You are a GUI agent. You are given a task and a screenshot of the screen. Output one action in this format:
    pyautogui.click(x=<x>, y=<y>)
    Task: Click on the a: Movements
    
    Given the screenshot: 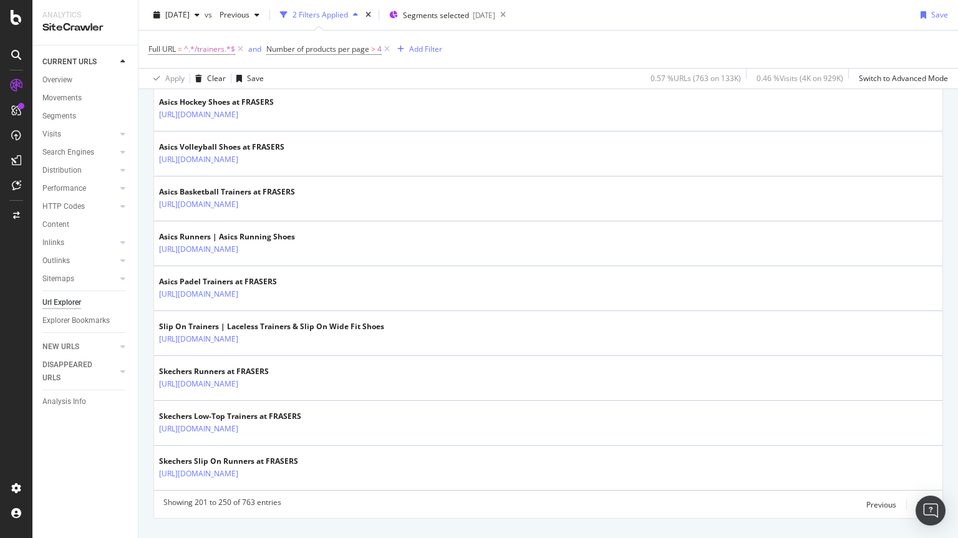 What is the action you would take?
    pyautogui.click(x=85, y=98)
    